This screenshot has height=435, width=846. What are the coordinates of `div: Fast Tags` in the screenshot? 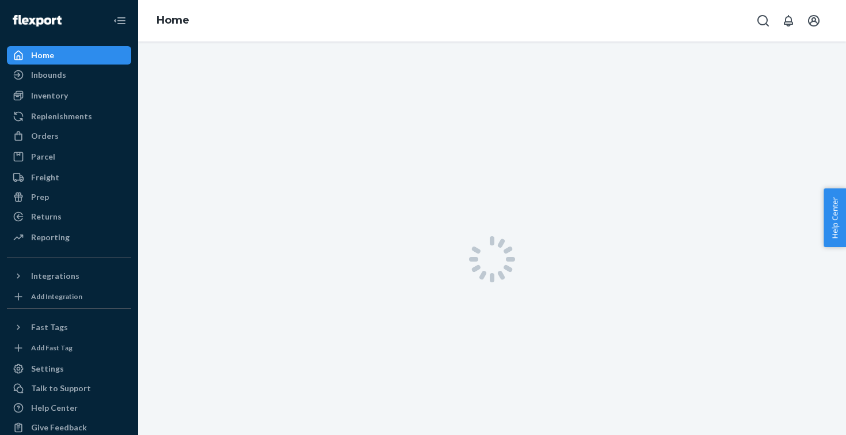 It's located at (50, 327).